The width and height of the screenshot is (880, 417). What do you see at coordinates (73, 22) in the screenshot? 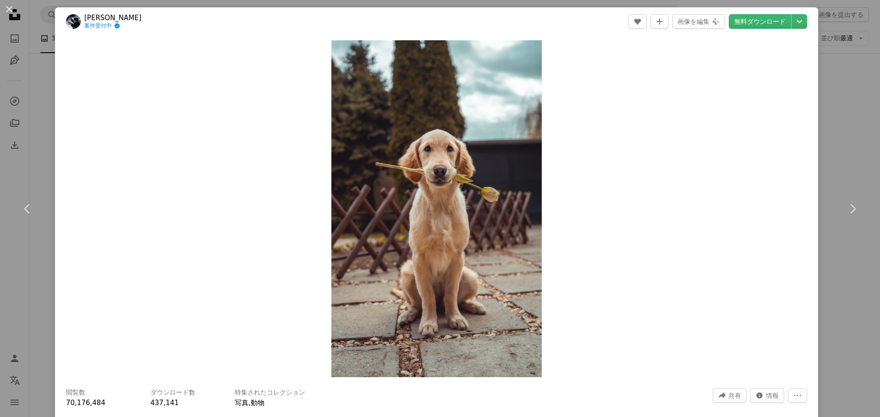
I see `img: Richard Brutyoのプロフィールを見る` at bounding box center [73, 22].